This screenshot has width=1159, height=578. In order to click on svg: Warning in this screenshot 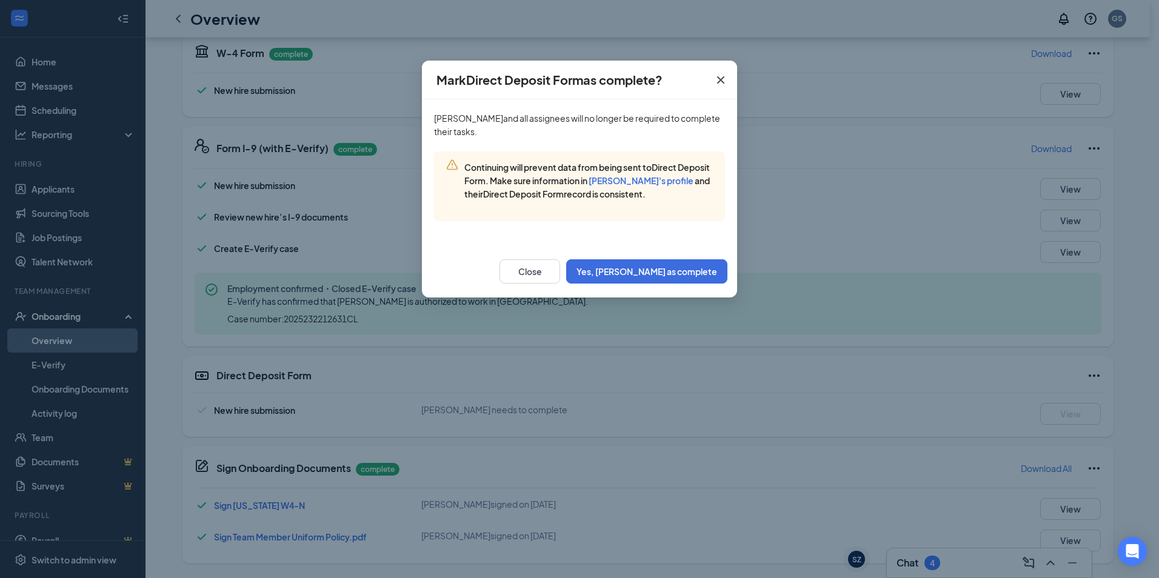, I will do `click(452, 165)`.